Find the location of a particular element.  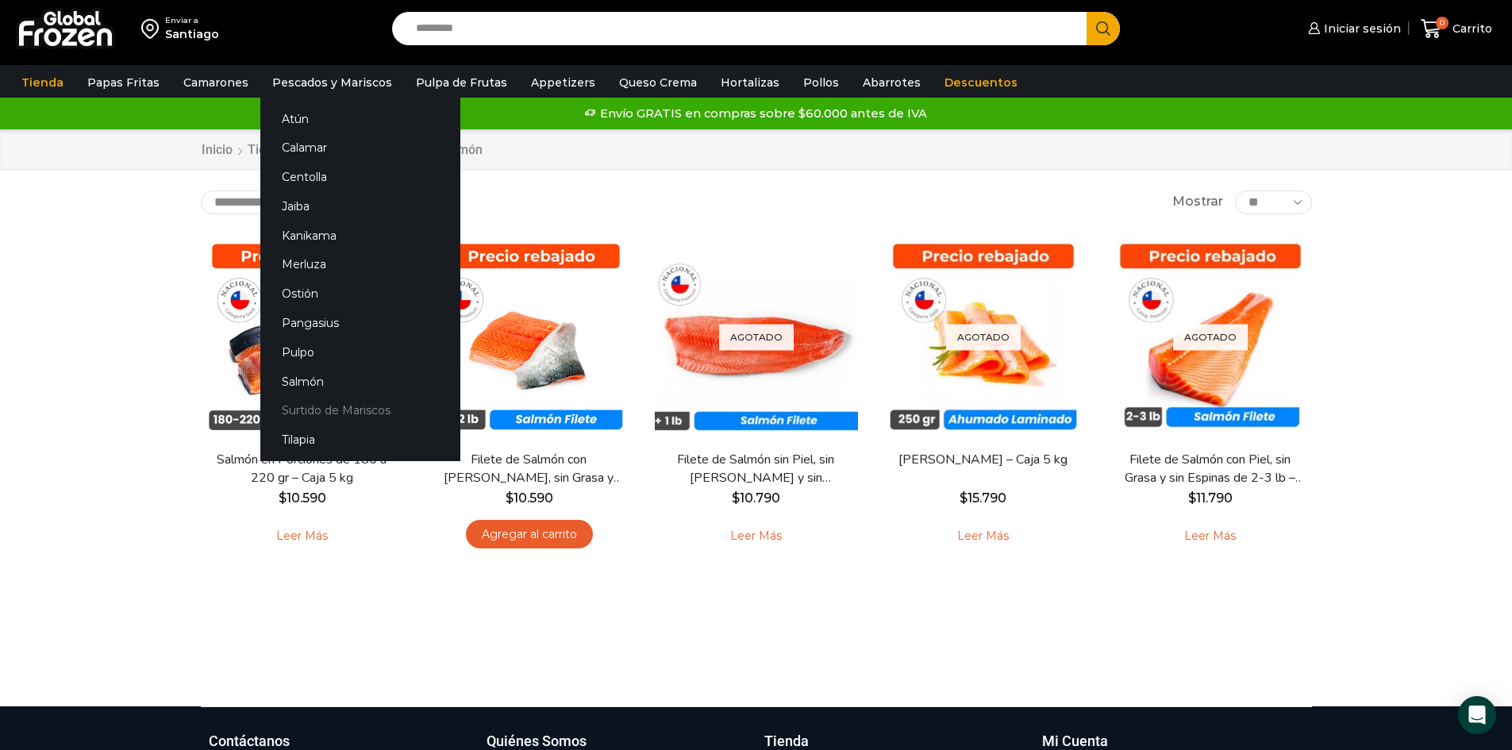

img: address-field-icon.svg is located at coordinates (153, 29).